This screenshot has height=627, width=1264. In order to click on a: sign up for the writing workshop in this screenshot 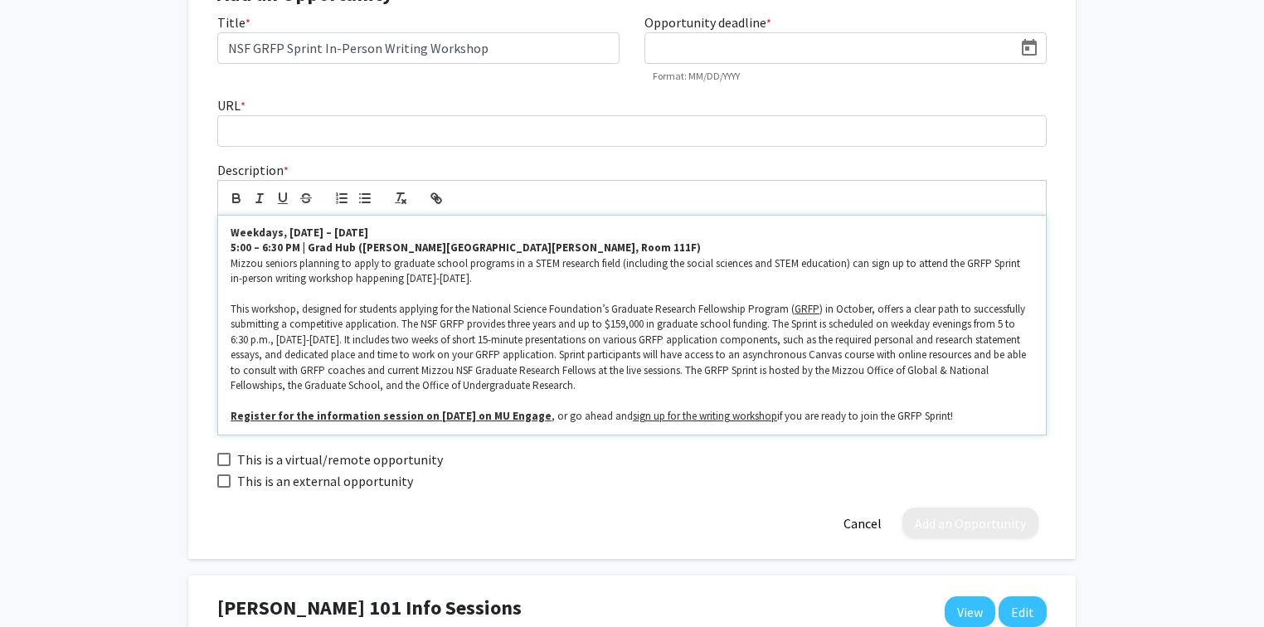, I will do `click(705, 415)`.